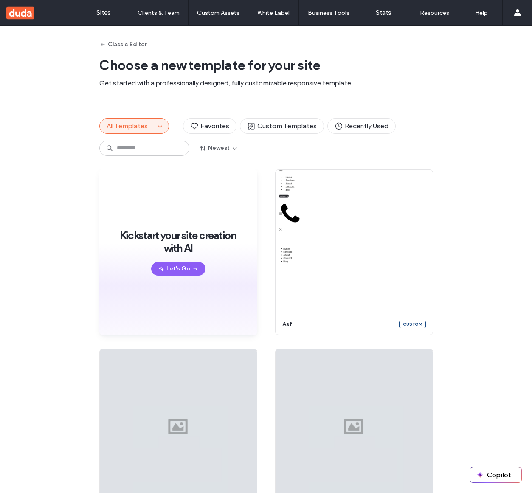 The width and height of the screenshot is (532, 493). Describe the element at coordinates (266, 83) in the screenshot. I see `span: Get started with a professionally designed, fully customizable responsive template.` at that location.